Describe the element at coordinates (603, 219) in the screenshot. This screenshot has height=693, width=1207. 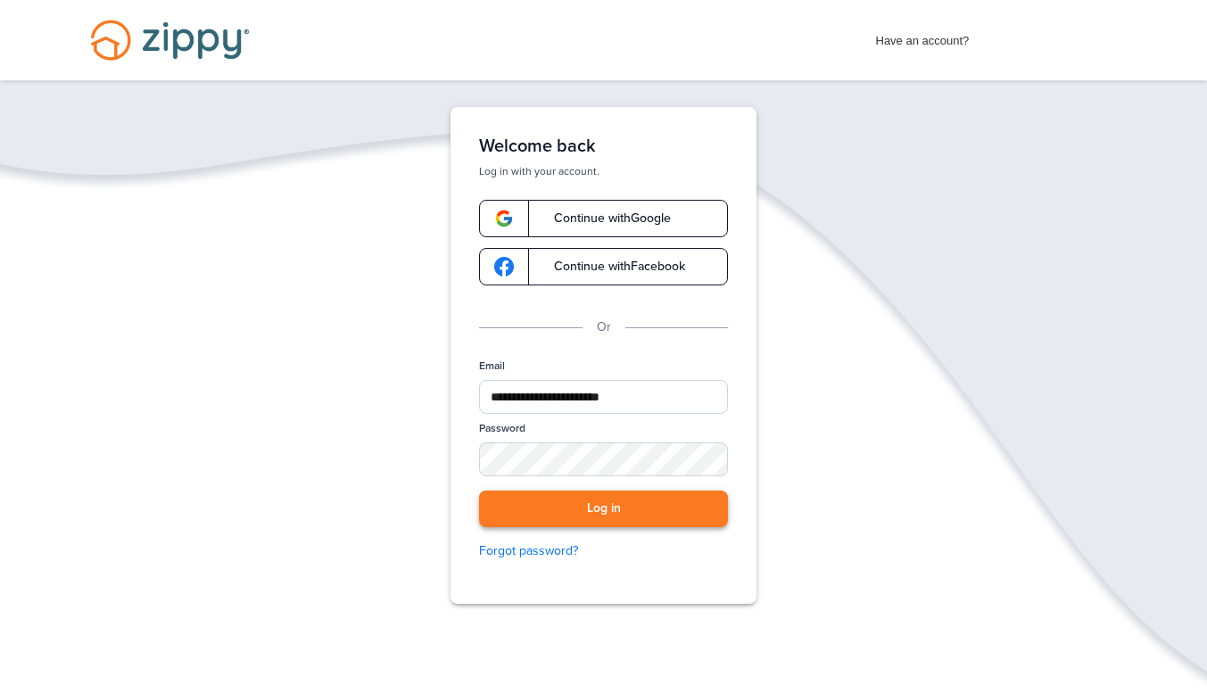
I see `a: google-logoContinue withGoogle` at that location.